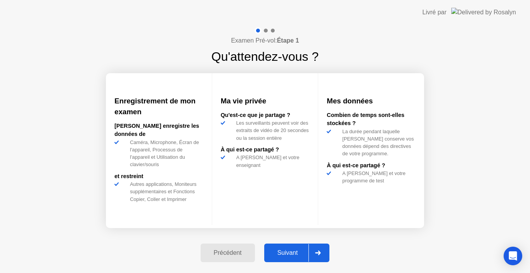 This screenshot has width=530, height=273. I want to click on div: Suivant, so click(287, 253).